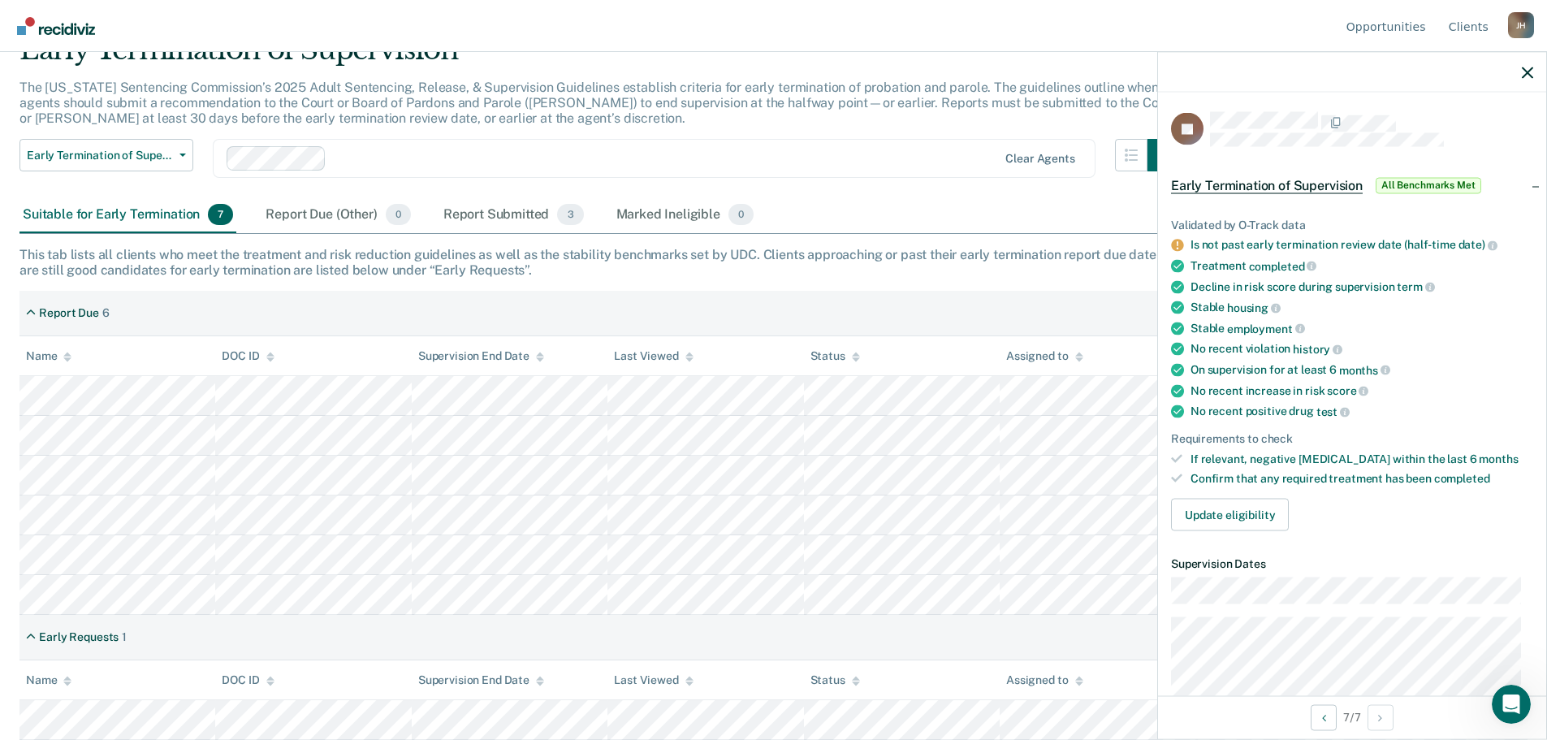  I want to click on dt: Supervision Dates, so click(1352, 563).